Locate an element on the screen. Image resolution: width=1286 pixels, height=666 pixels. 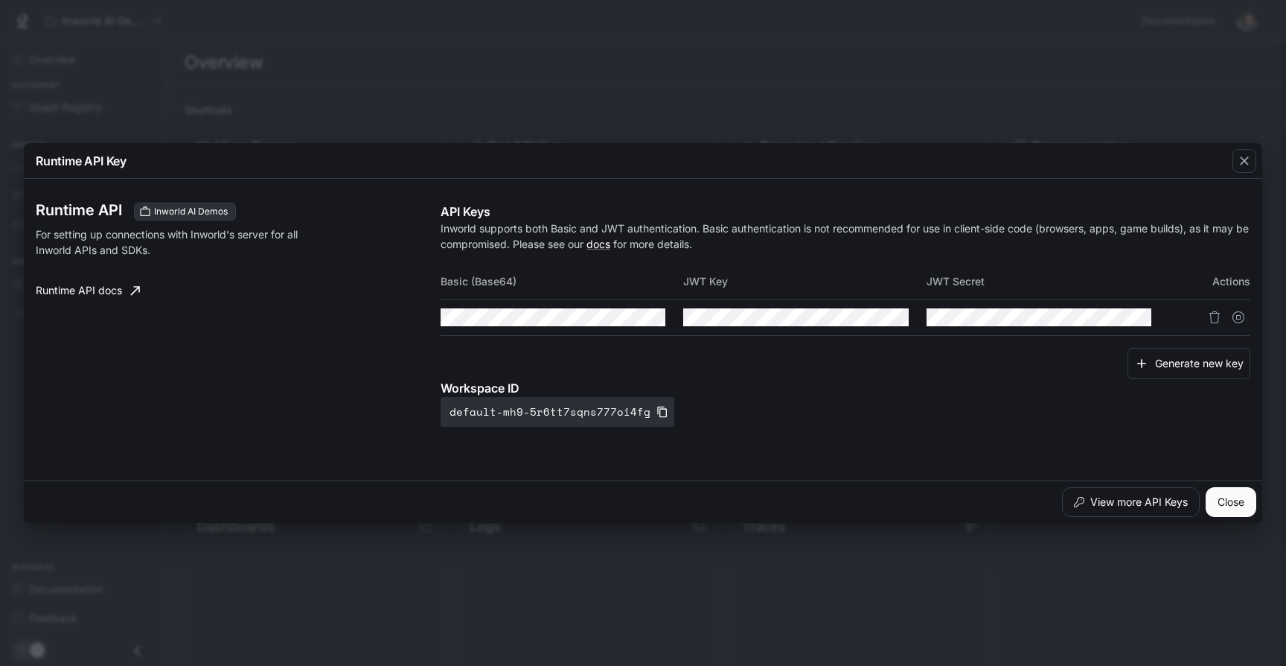
button: Suspend API key is located at coordinates (1239, 317).